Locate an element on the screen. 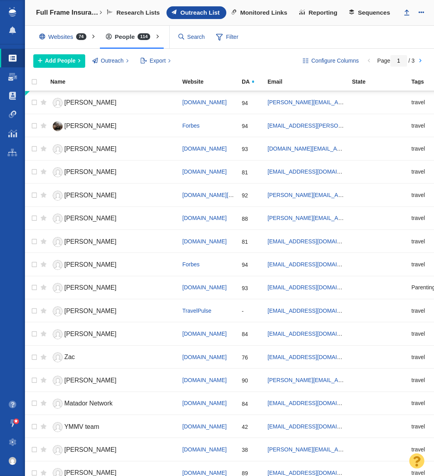 This screenshot has width=434, height=476. span: Outreach is located at coordinates (112, 61).